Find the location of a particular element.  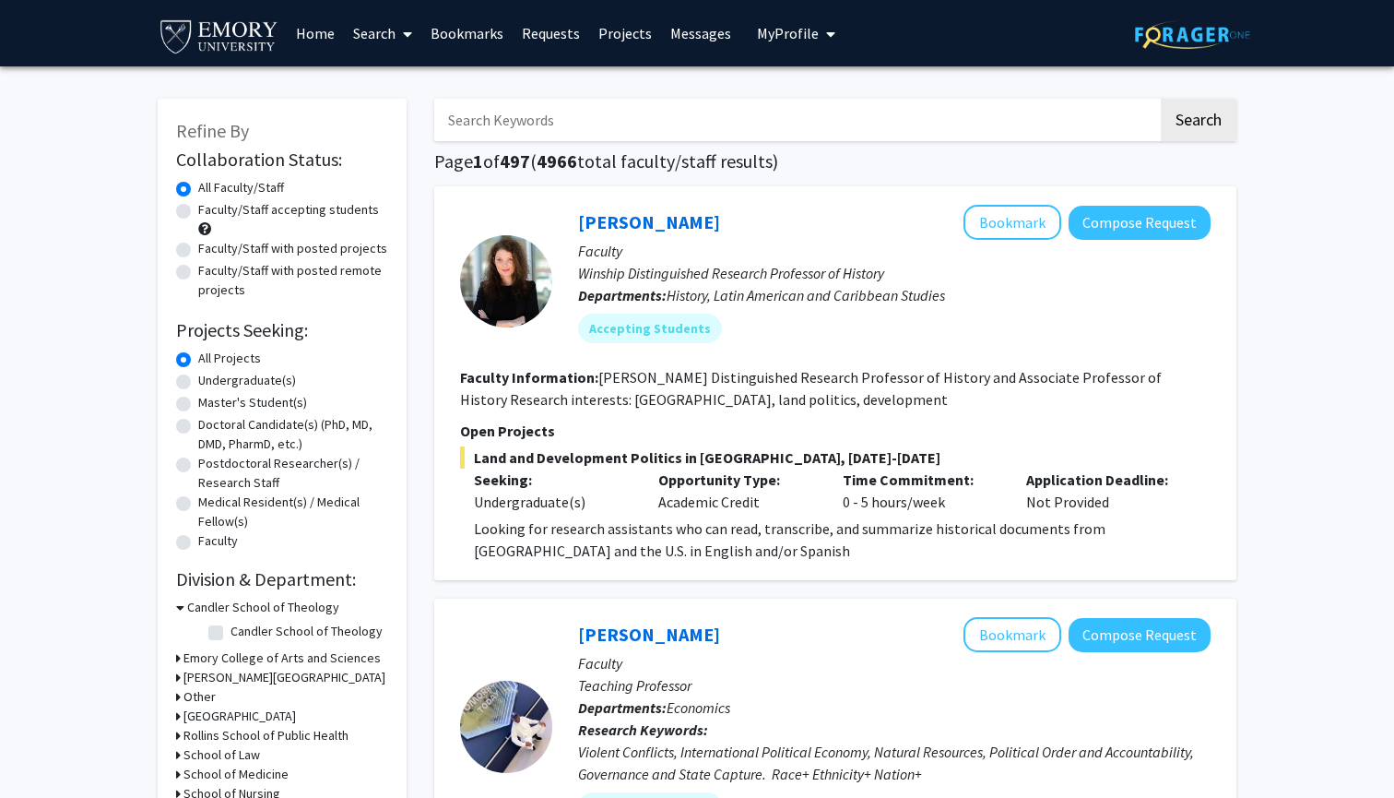

div: Academic Credit is located at coordinates (737, 491).